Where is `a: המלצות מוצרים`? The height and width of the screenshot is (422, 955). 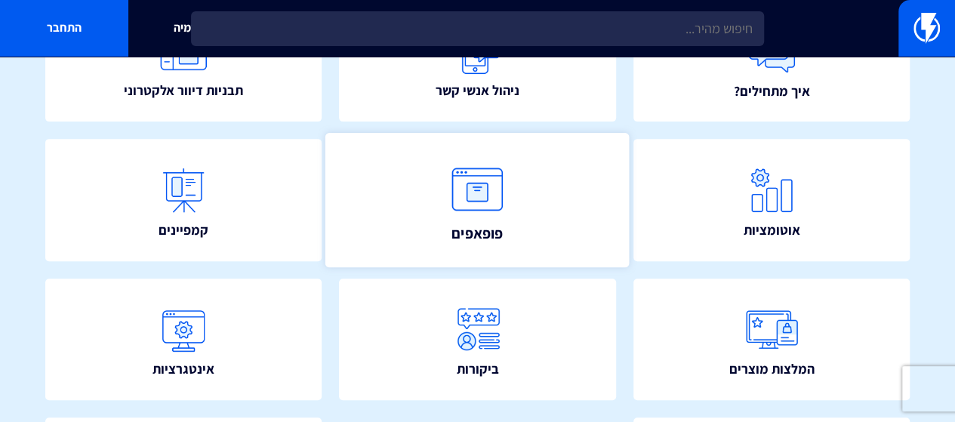 a: המלצות מוצרים is located at coordinates (772, 340).